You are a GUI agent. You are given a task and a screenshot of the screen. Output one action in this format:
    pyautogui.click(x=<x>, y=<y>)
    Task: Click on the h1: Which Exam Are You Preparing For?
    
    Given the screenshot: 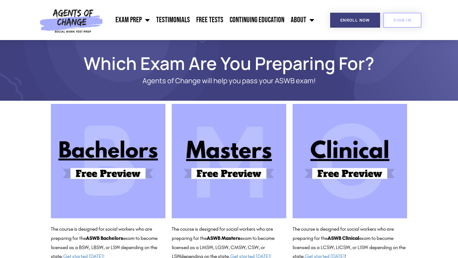 What is the action you would take?
    pyautogui.click(x=229, y=63)
    